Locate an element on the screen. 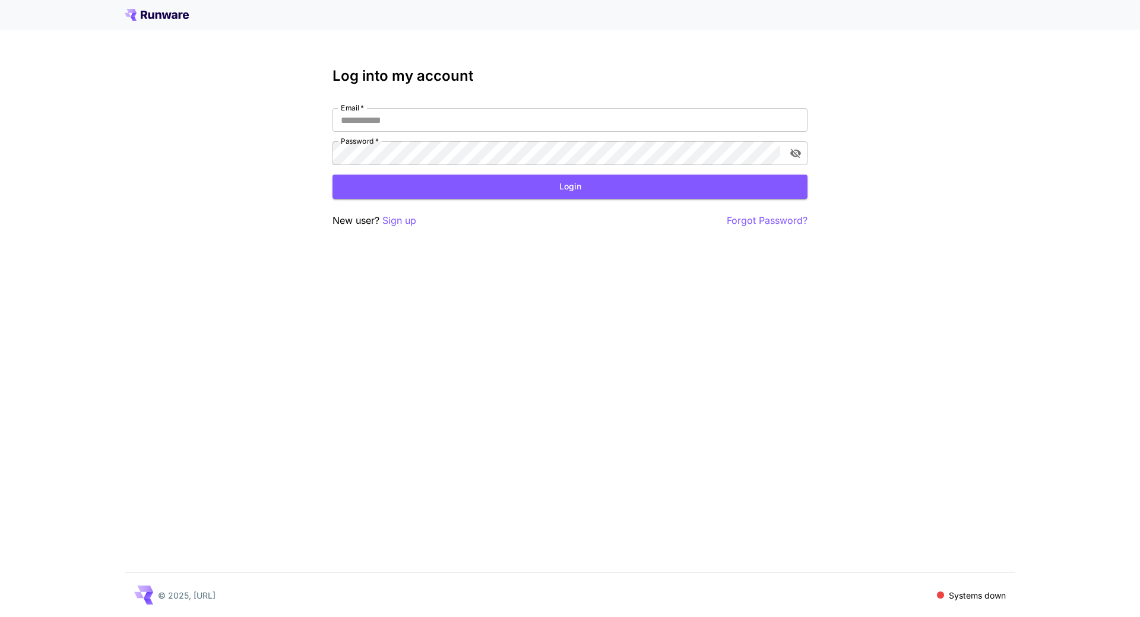  button: Sign up is located at coordinates (399, 220).